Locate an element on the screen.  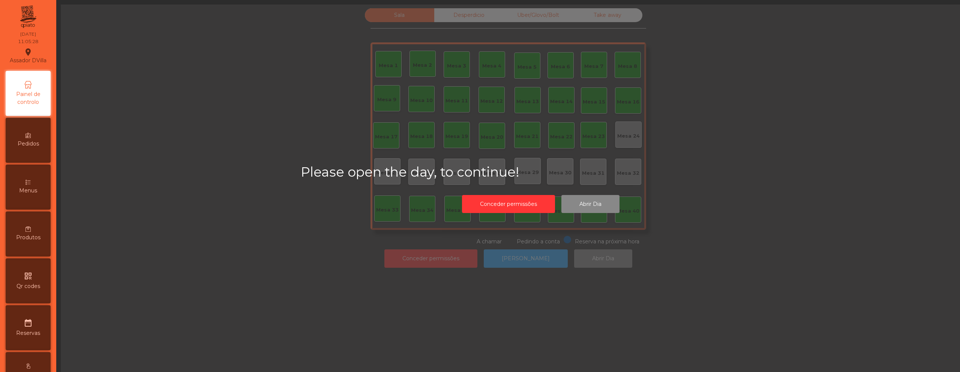
div: Assador DVilla is located at coordinates (28, 56).